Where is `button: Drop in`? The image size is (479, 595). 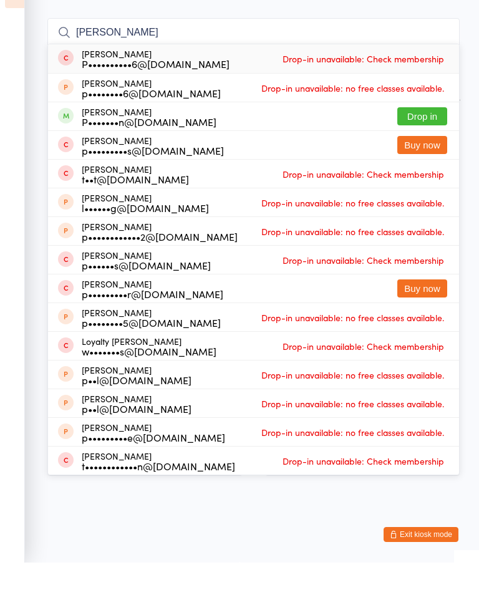 button: Drop in is located at coordinates (422, 148).